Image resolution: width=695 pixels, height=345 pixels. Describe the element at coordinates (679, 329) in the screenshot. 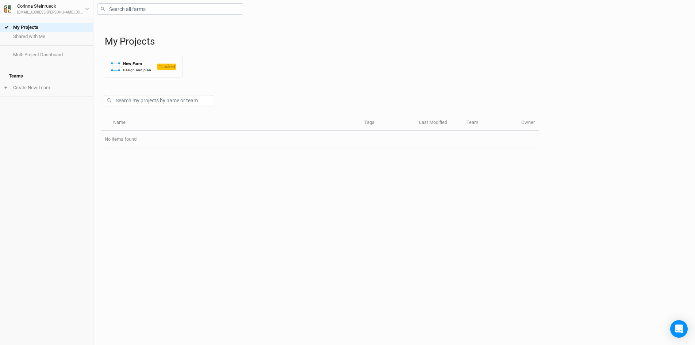

I see `div: Open Intercom Messenger` at that location.